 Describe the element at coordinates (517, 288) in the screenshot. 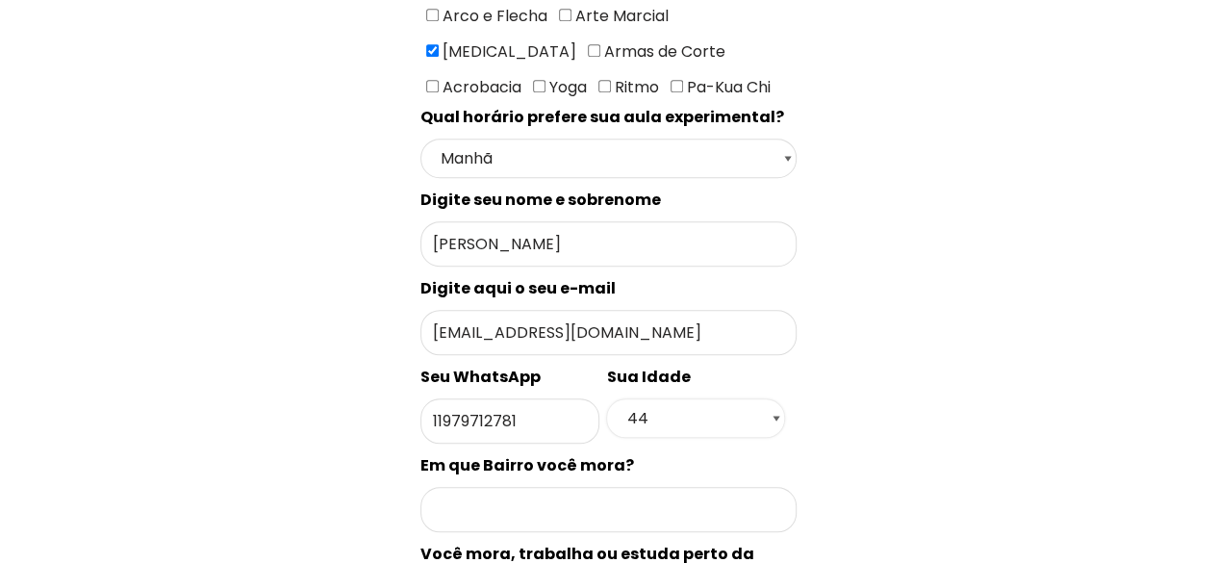

I see `spam: Digite aqui o seu e-mail` at that location.